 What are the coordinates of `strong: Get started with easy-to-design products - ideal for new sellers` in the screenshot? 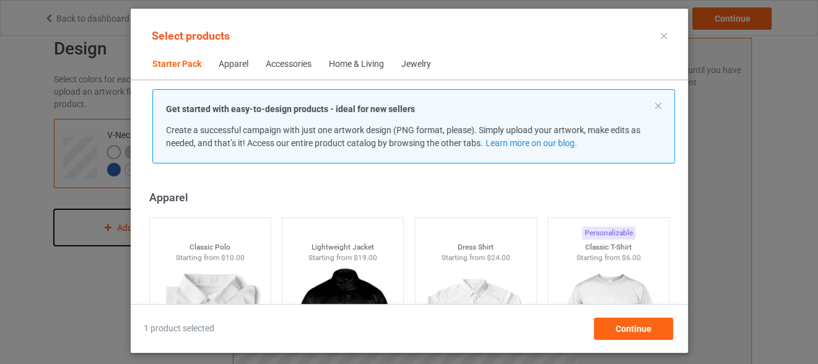 It's located at (290, 109).